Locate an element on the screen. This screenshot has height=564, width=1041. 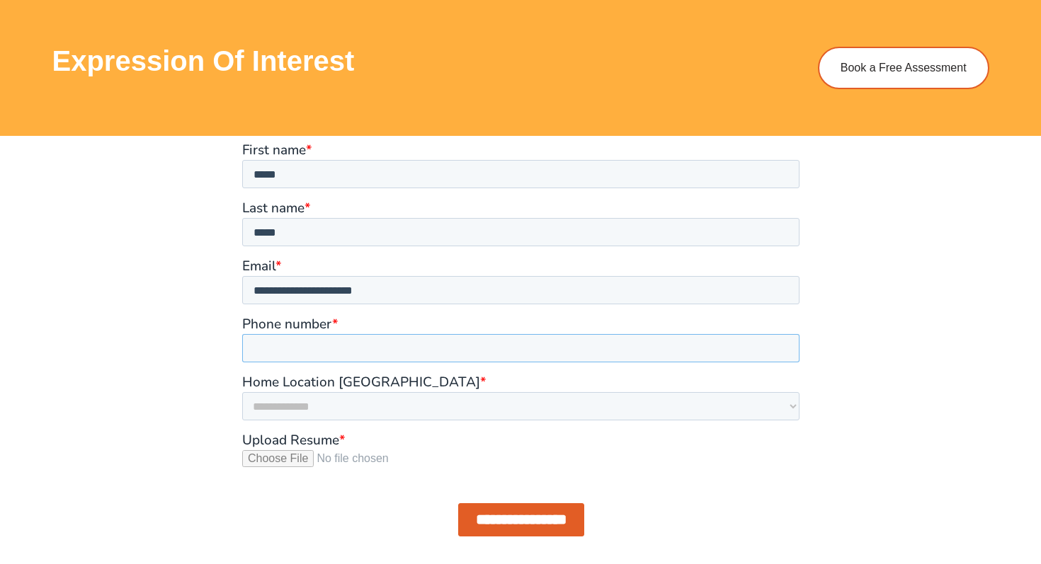
a: Book a Free Assessment is located at coordinates (903, 68).